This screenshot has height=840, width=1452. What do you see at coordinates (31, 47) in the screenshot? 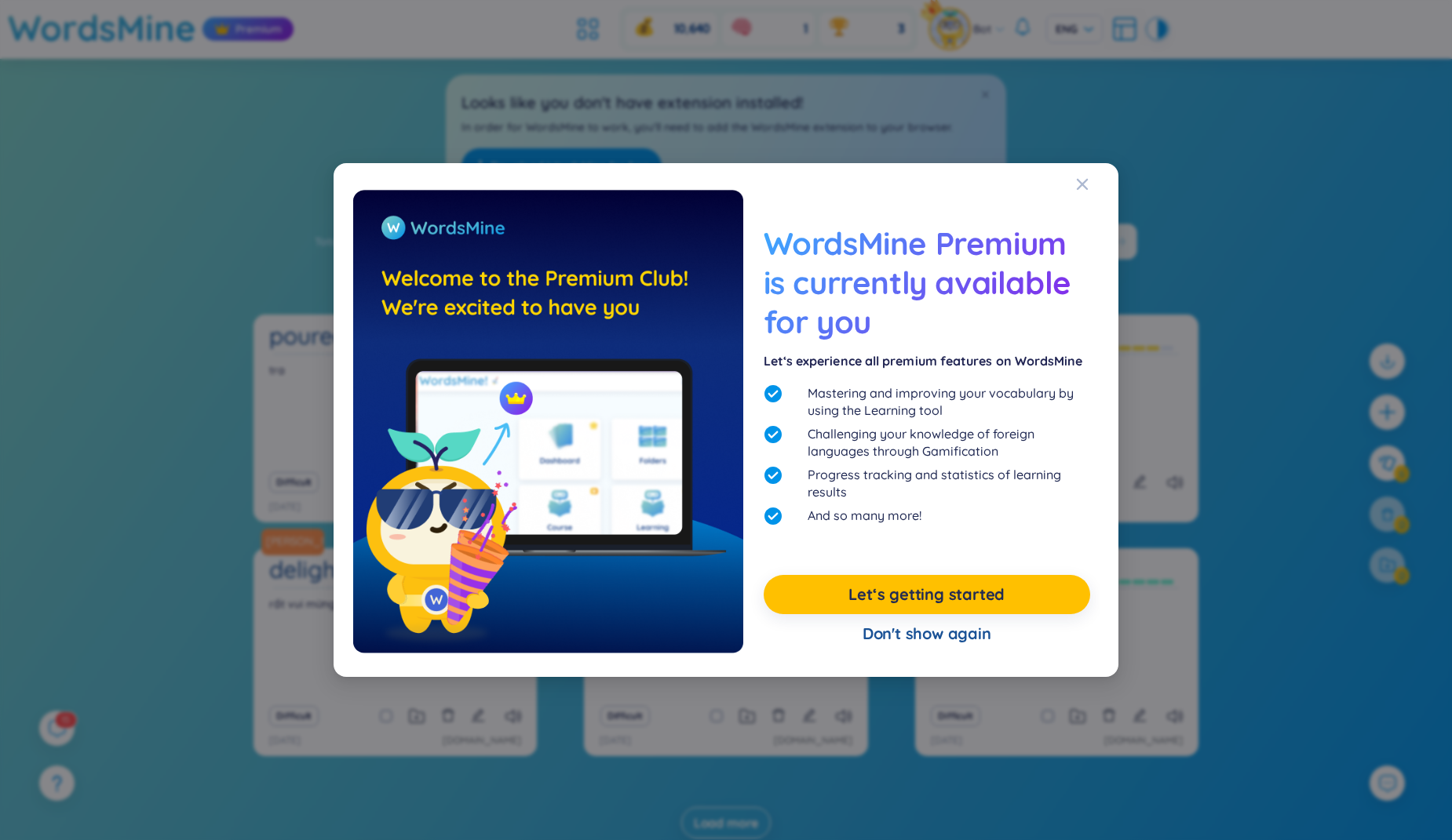
I see `img: website_grey.svg` at bounding box center [31, 47].